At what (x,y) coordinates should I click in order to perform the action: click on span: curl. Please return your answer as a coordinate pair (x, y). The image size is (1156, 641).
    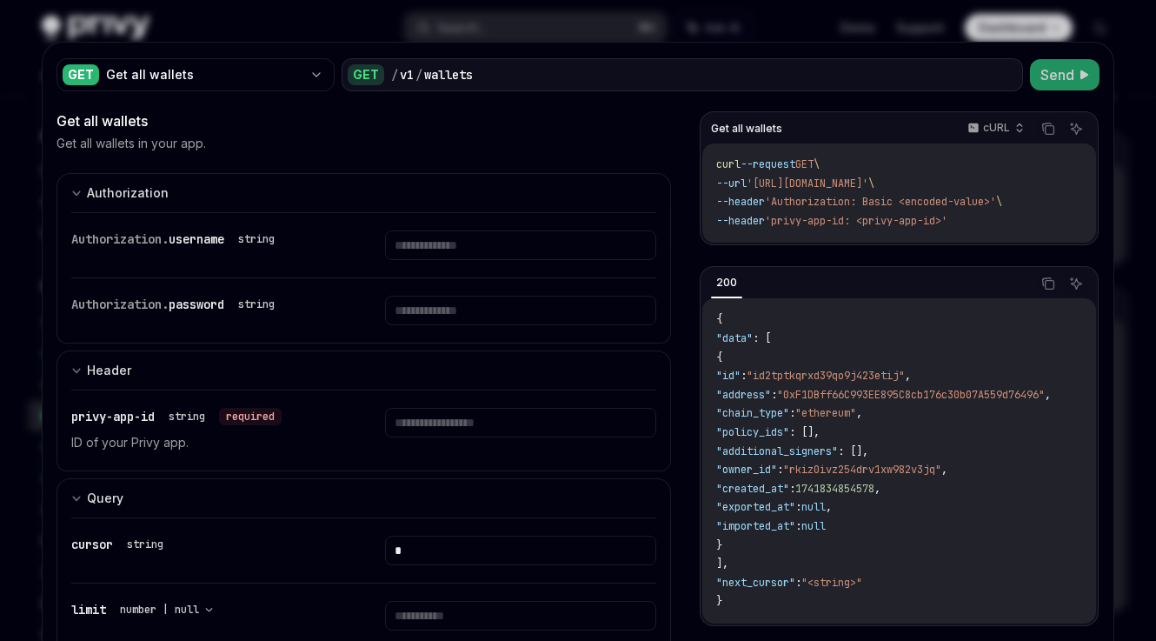
    Looking at the image, I should click on (729, 164).